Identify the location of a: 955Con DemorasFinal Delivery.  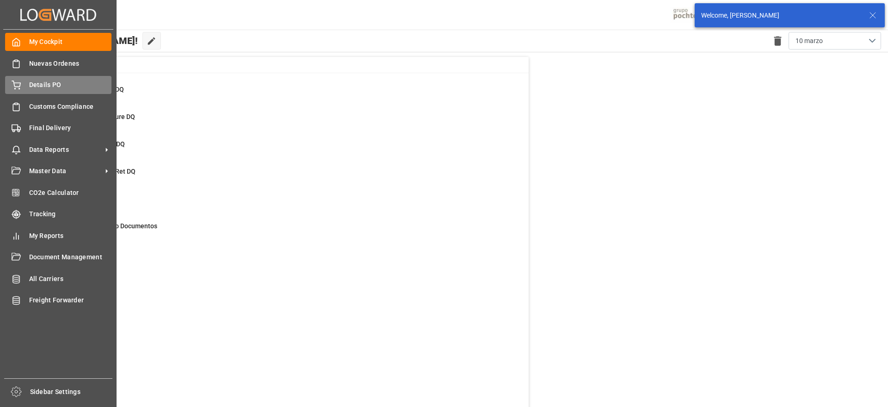
(282, 258).